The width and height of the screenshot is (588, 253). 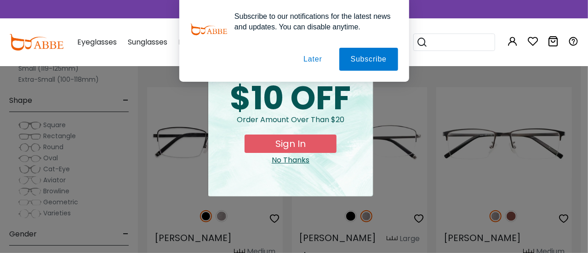 I want to click on button: Sign In, so click(x=291, y=144).